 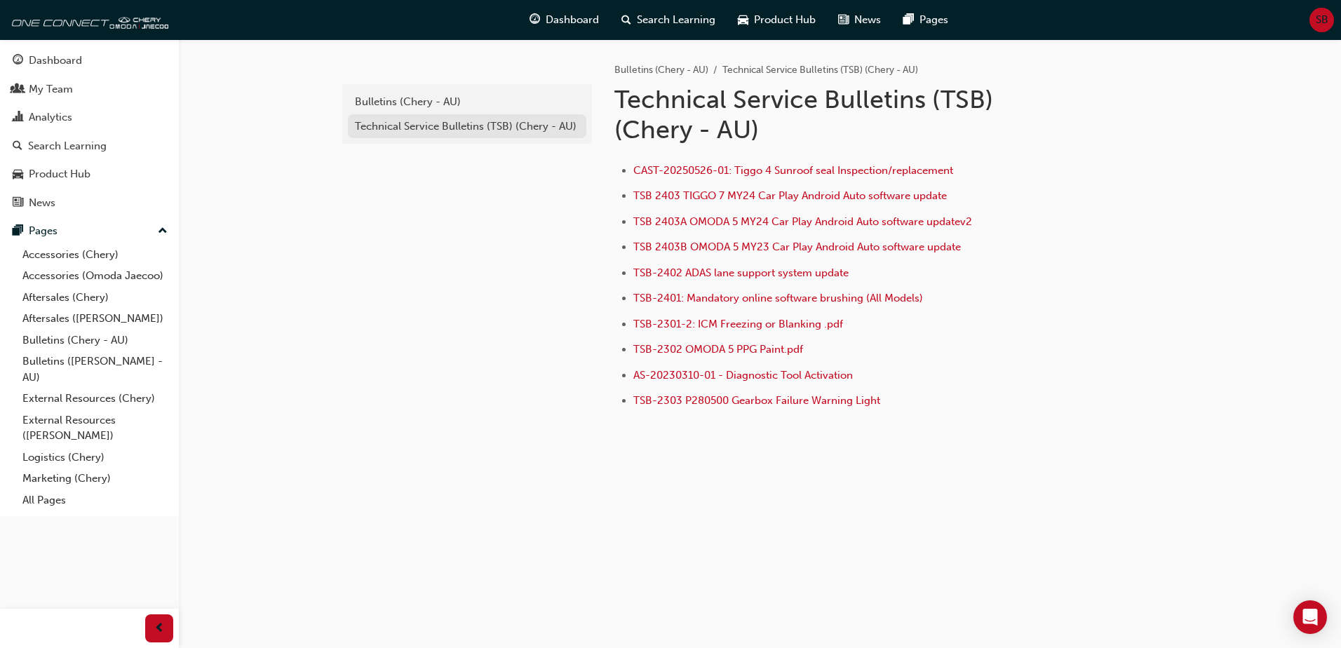 What do you see at coordinates (802, 222) in the screenshot?
I see `a: TSB 2403A OMODA 5 MY24 Car Play Android Auto software updatev2` at bounding box center [802, 222].